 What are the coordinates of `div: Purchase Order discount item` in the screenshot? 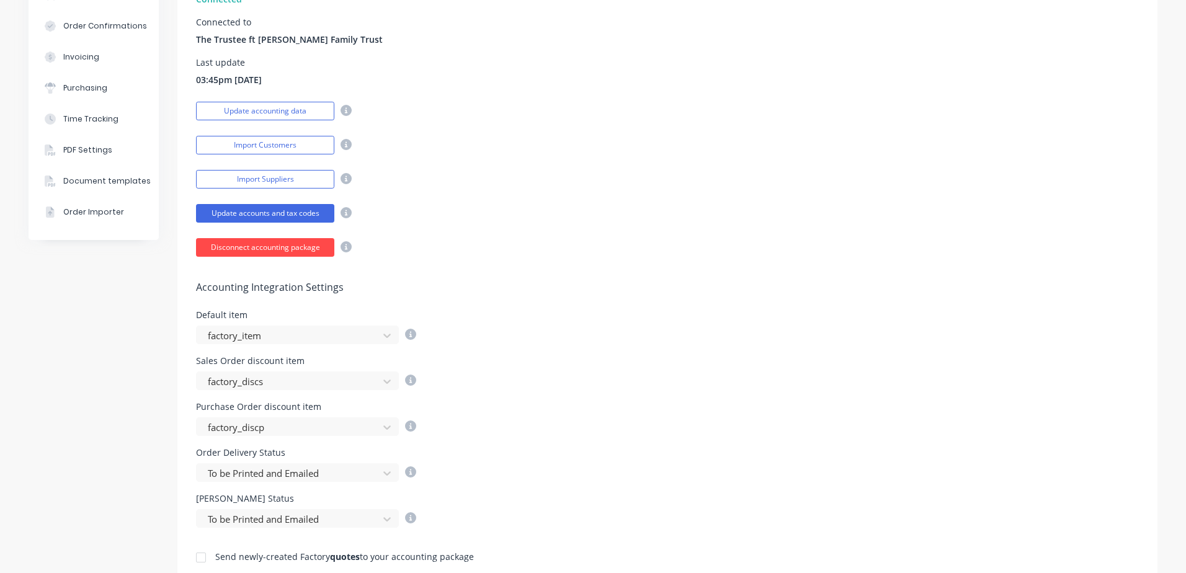 It's located at (306, 407).